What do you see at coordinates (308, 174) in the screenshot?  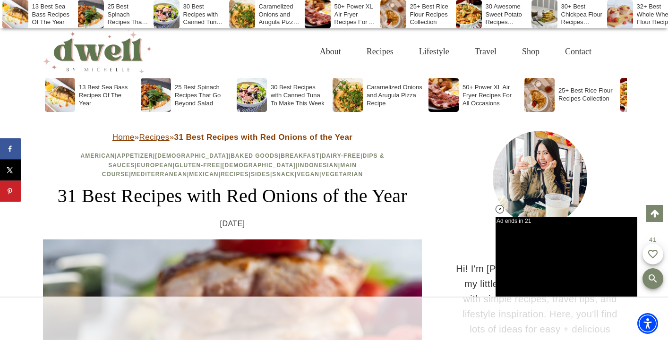 I see `a: Vegan` at bounding box center [308, 174].